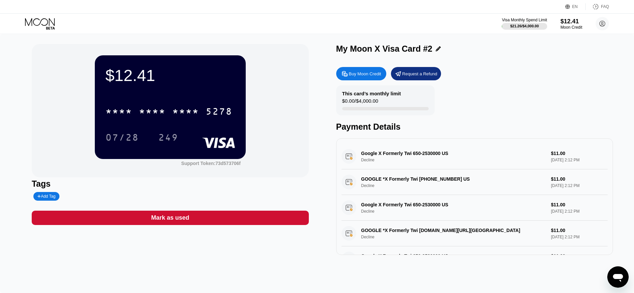 The width and height of the screenshot is (634, 293). What do you see at coordinates (524, 26) in the screenshot?
I see `div: $21.26 / $4,000.00` at bounding box center [524, 26].